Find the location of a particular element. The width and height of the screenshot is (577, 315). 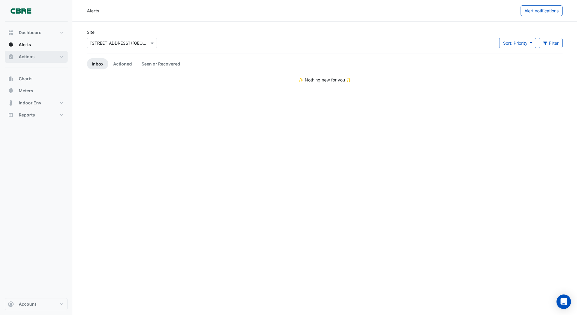

app-icon: Dashboard is located at coordinates (11, 33).